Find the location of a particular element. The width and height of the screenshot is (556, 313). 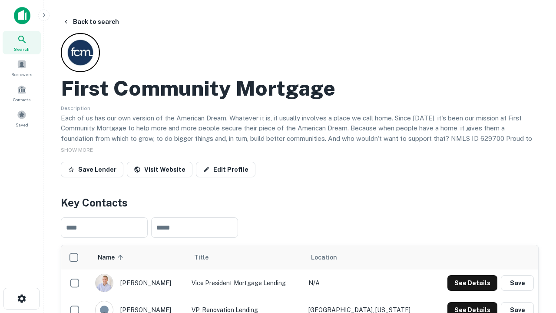

span: SHOW MORE is located at coordinates (77, 150).